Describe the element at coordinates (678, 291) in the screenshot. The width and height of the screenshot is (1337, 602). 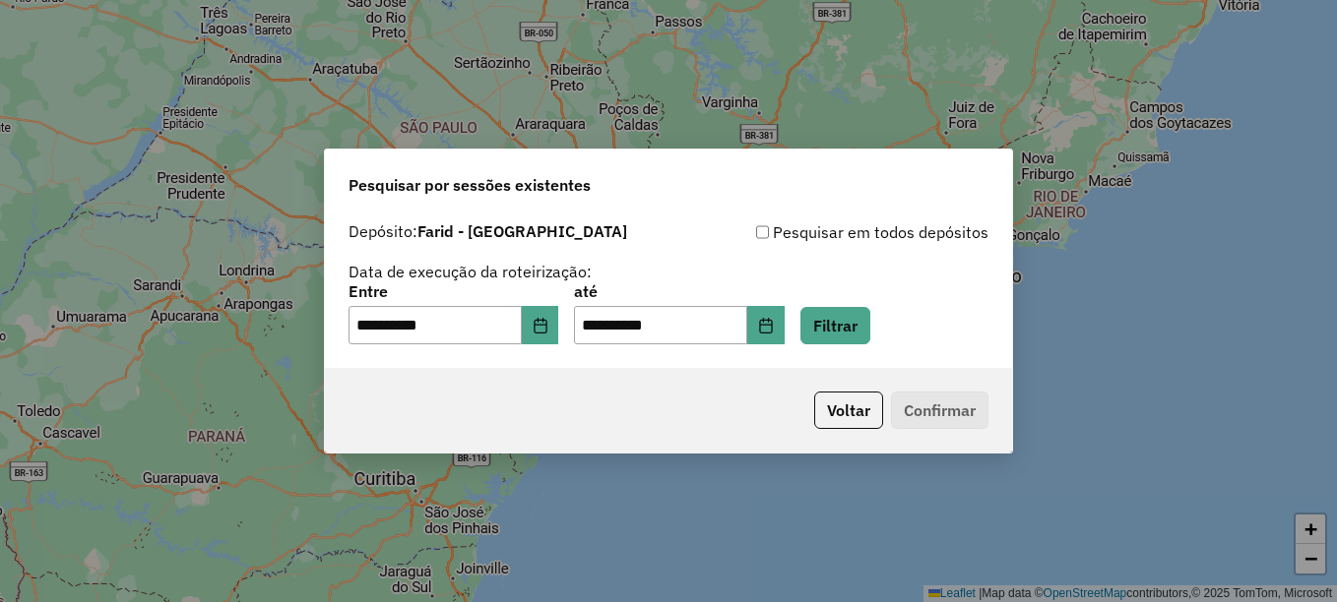
I see `label: até` at that location.